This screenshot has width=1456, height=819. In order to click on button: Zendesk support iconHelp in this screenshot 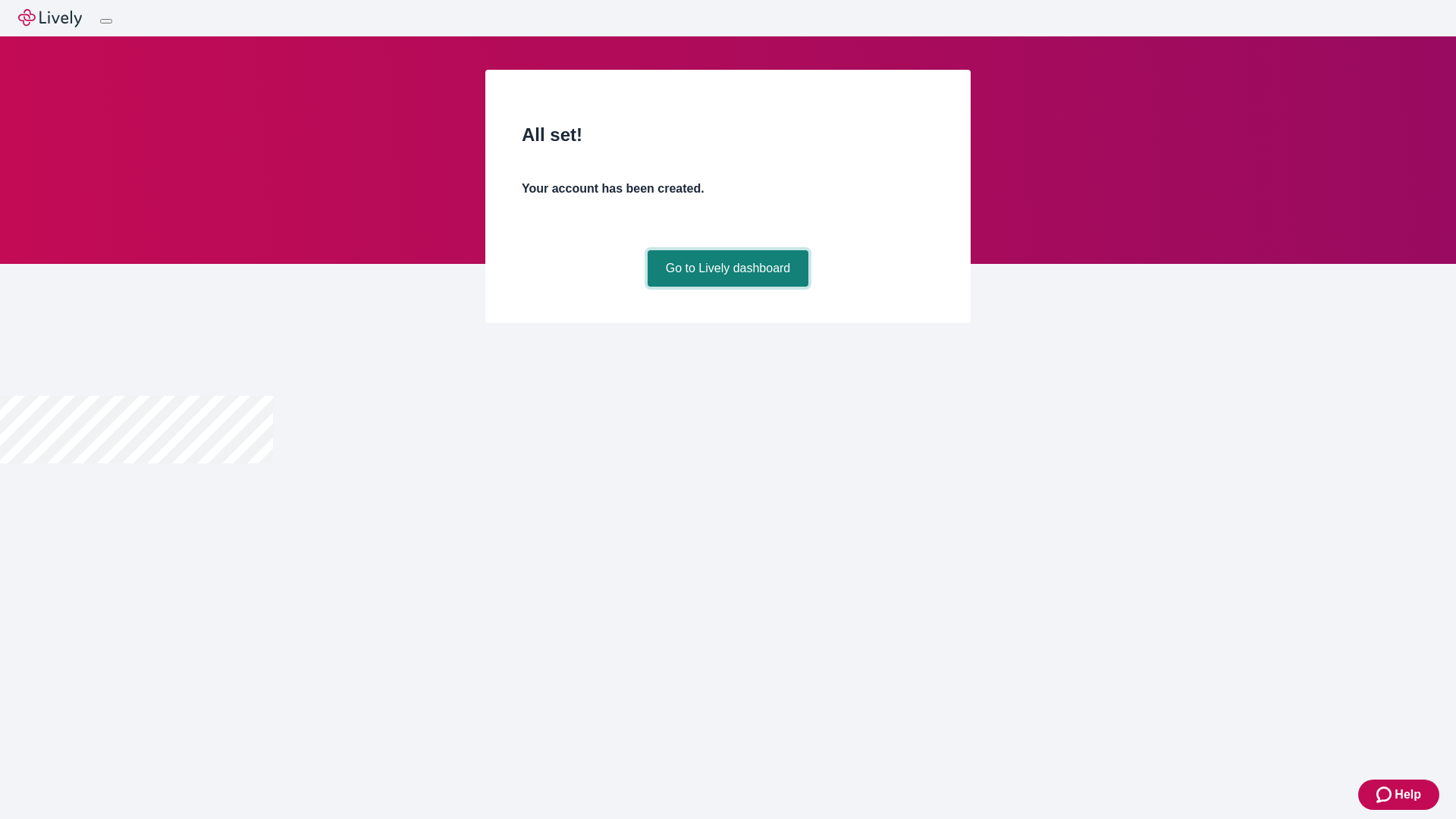, I will do `click(1399, 795)`.